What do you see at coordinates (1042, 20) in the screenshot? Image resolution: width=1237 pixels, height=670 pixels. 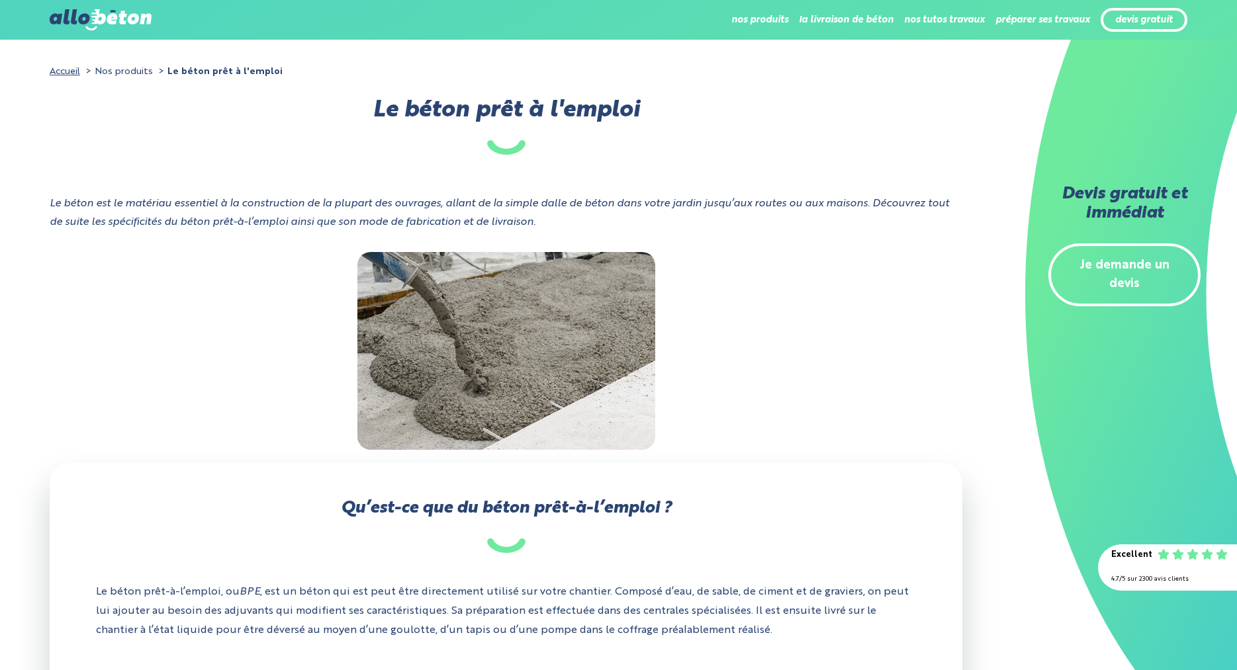 I see `li: préparer ses travaux` at bounding box center [1042, 20].